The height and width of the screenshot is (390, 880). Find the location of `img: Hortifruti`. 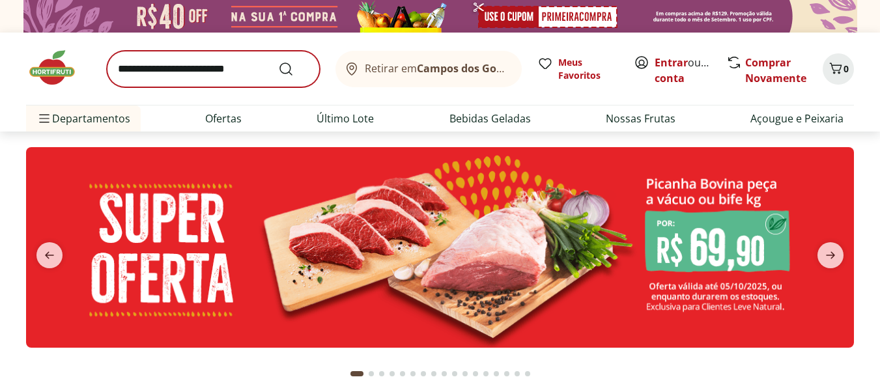

img: Hortifruti is located at coordinates (59, 68).